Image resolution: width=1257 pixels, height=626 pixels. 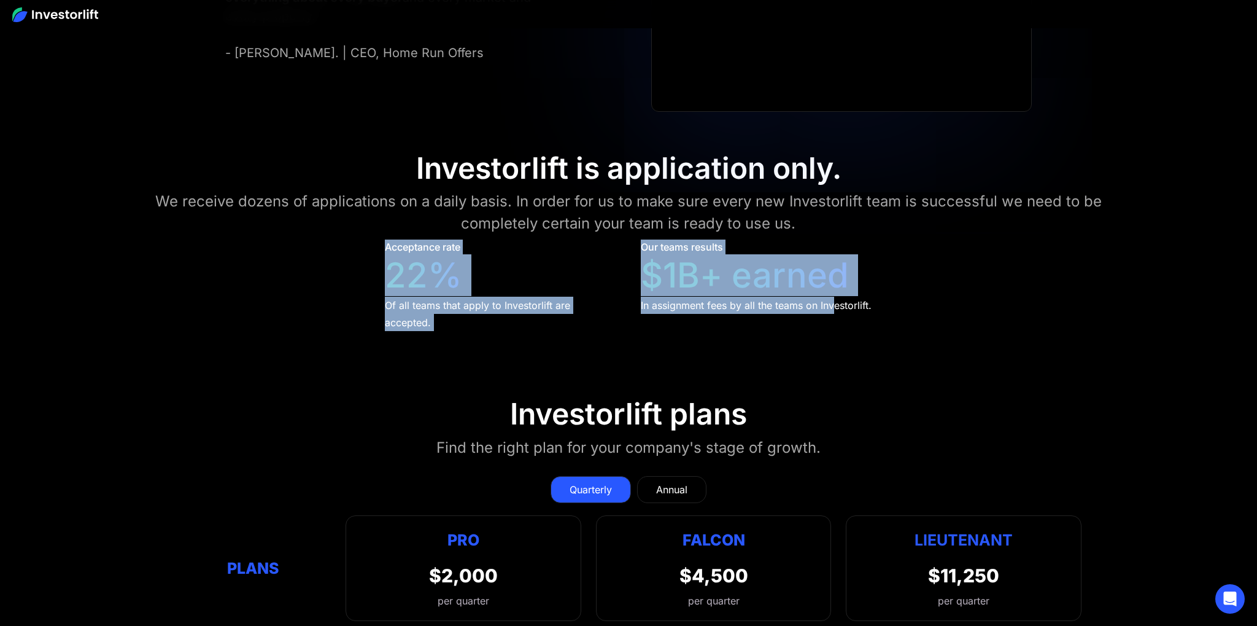 I want to click on div: Investorlift plans, so click(x=629, y=414).